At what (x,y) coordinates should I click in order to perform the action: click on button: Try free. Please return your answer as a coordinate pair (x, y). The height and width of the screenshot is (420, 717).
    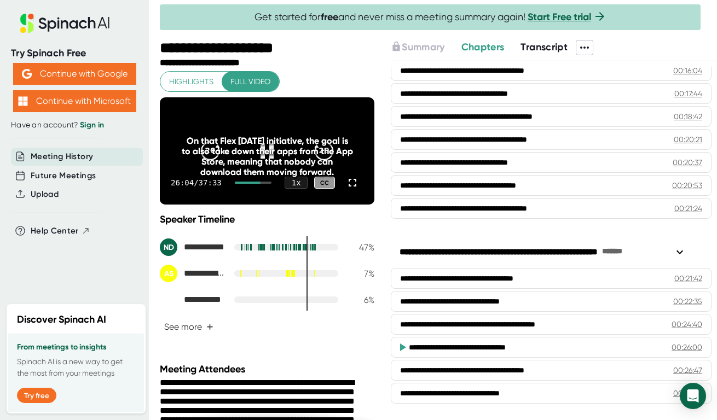
    Looking at the image, I should click on (37, 395).